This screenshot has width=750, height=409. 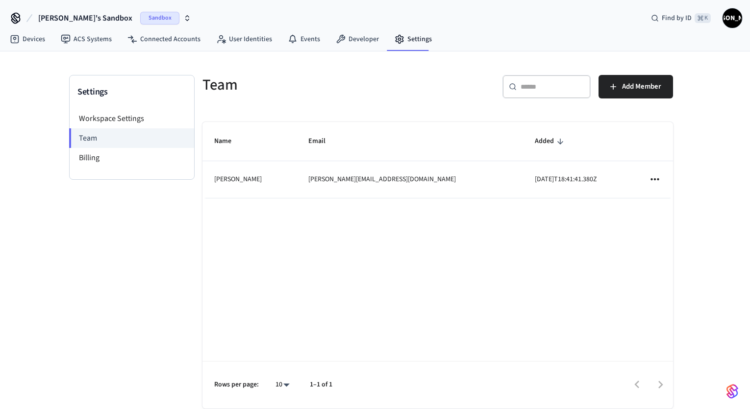 What do you see at coordinates (164, 39) in the screenshot?
I see `a: Connected Accounts` at bounding box center [164, 39].